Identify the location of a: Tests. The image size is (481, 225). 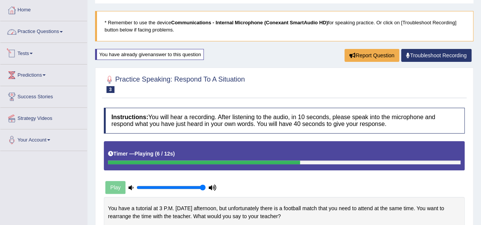
(44, 52).